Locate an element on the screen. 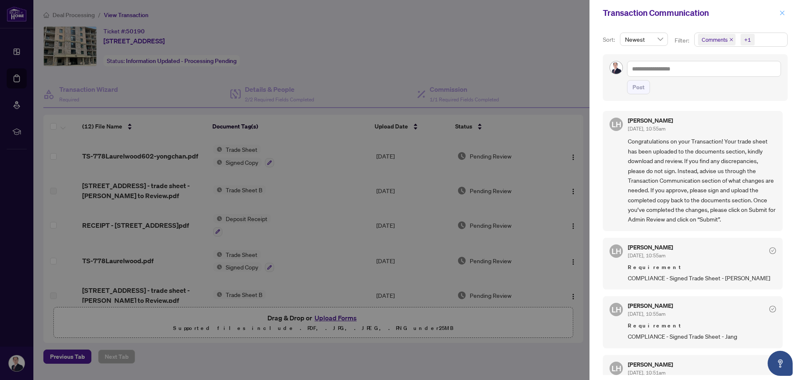 This screenshot has width=801, height=380. p: Filter: is located at coordinates (683, 40).